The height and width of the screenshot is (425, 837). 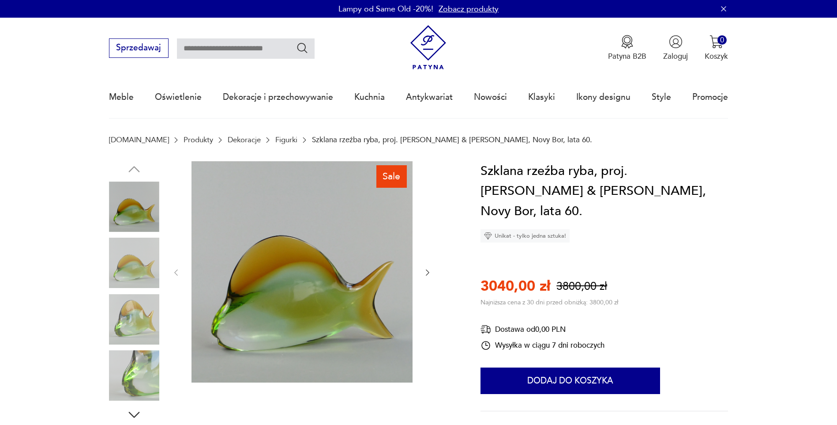 I want to click on div: 0, so click(x=722, y=40).